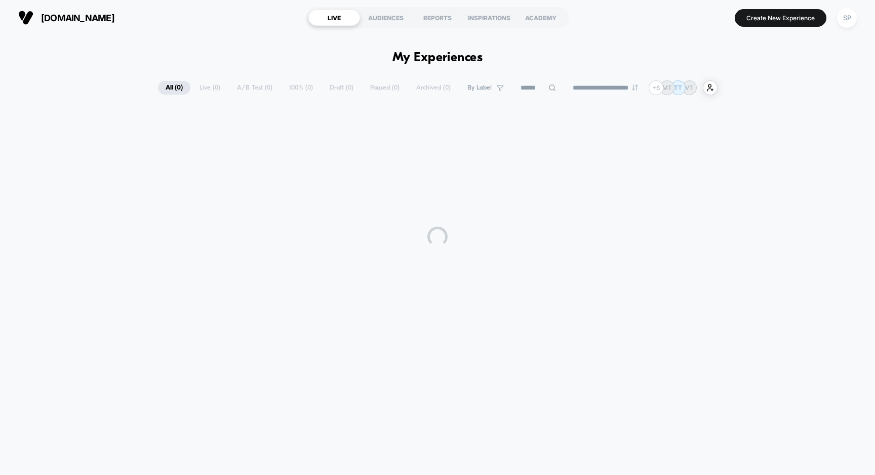 The image size is (875, 475). Describe the element at coordinates (847, 18) in the screenshot. I see `button: SP` at that location.